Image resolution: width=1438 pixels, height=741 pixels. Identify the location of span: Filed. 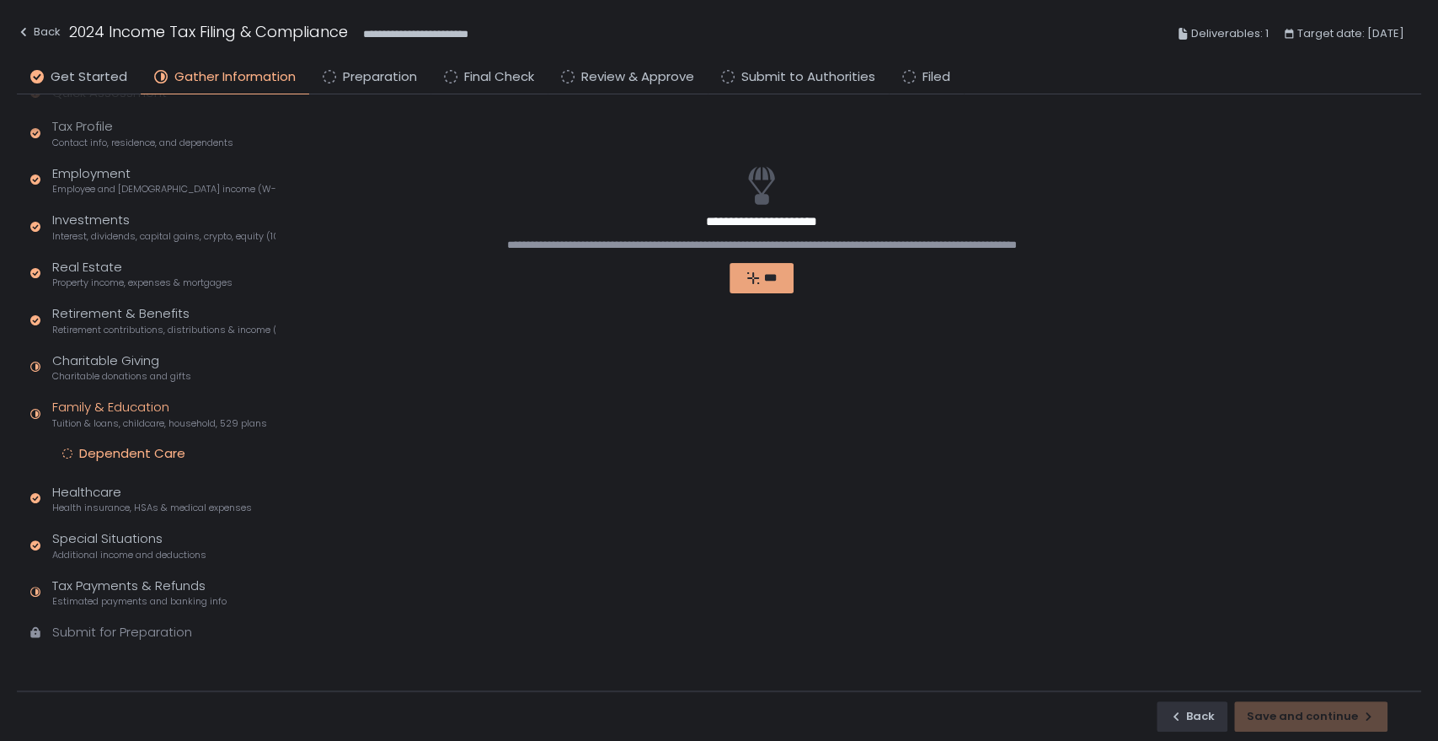
(936, 77).